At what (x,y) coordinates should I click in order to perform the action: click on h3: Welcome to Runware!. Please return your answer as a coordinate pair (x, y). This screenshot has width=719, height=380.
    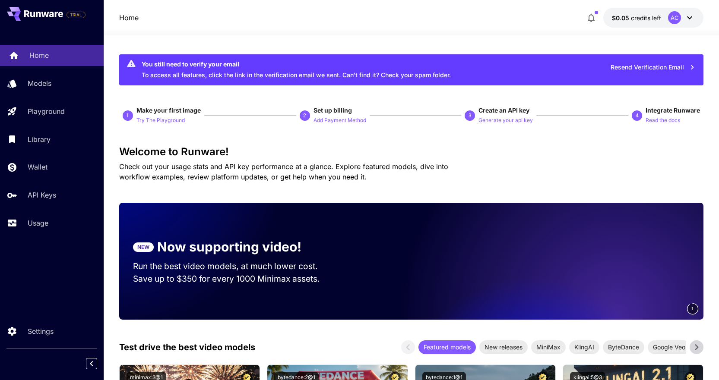
    Looking at the image, I should click on (411, 152).